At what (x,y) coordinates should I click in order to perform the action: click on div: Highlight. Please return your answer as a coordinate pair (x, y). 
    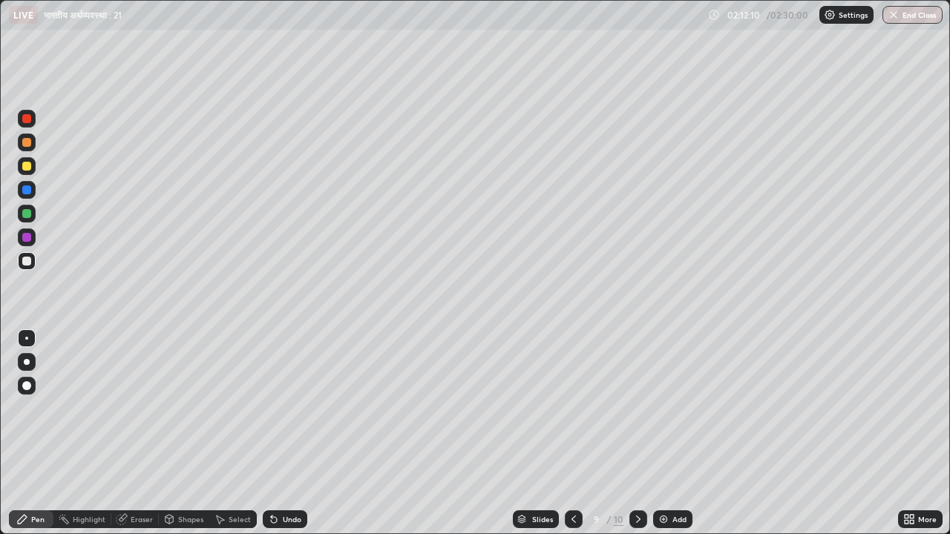
    Looking at the image, I should click on (89, 520).